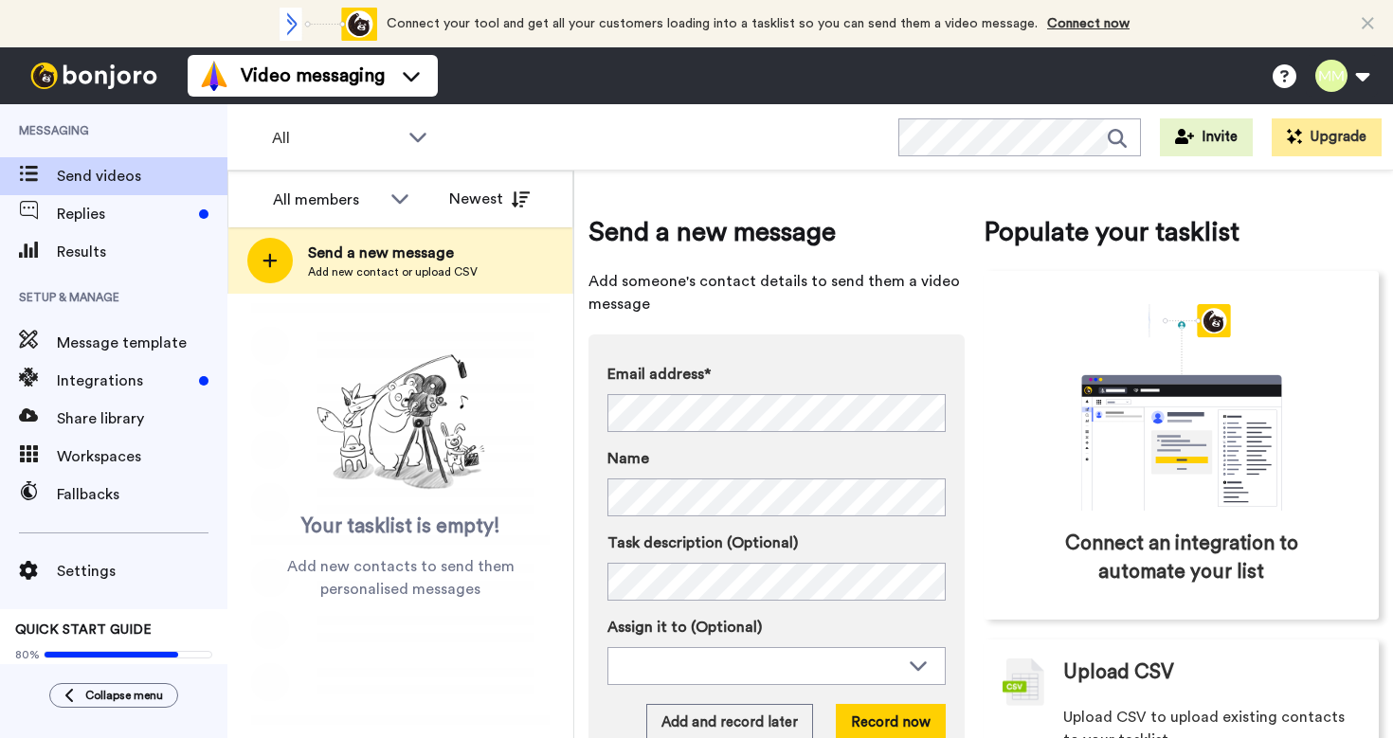 Image resolution: width=1393 pixels, height=738 pixels. Describe the element at coordinates (214, 76) in the screenshot. I see `img: vm-color.svg` at that location.